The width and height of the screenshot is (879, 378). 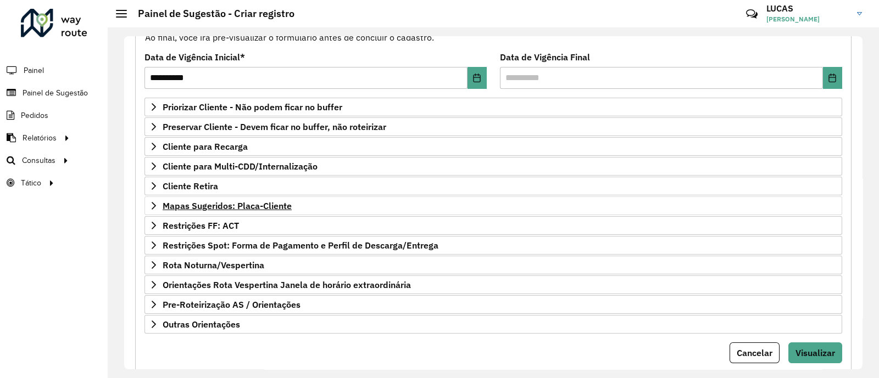 I want to click on span: Cliente Retira, so click(x=190, y=186).